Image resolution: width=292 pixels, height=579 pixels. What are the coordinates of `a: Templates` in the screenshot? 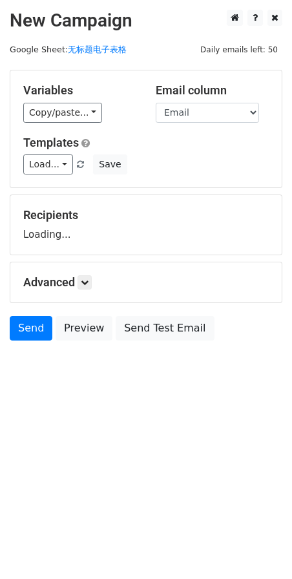 It's located at (51, 142).